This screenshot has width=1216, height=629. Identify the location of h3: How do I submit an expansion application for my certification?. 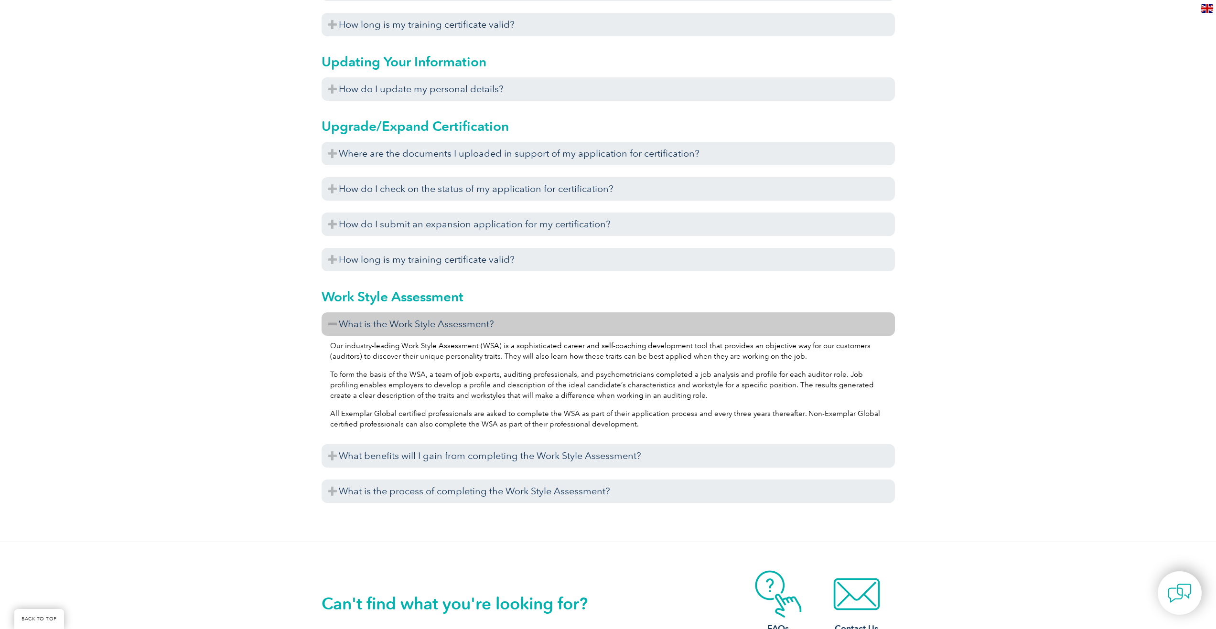
(608, 224).